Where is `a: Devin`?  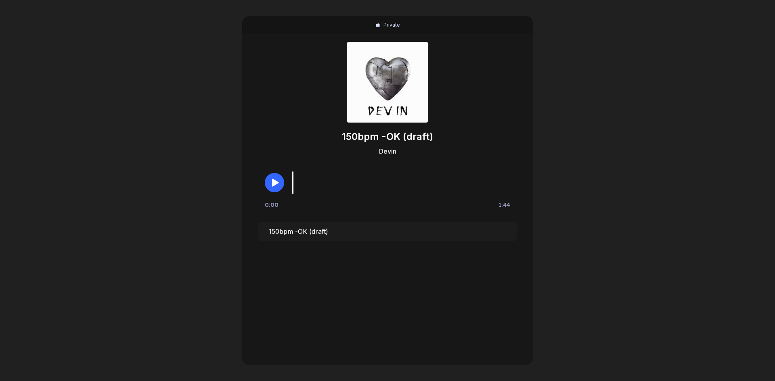 a: Devin is located at coordinates (387, 151).